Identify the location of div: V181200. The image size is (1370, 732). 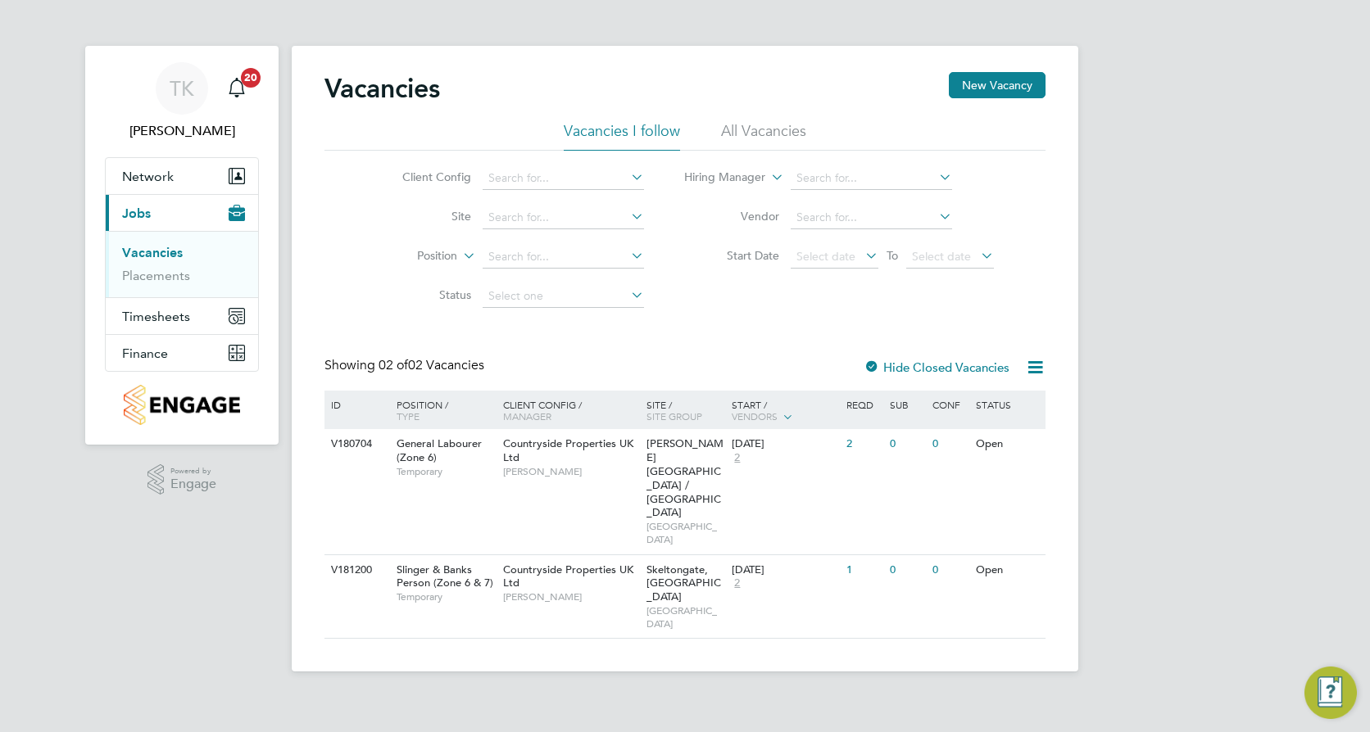
(356, 570).